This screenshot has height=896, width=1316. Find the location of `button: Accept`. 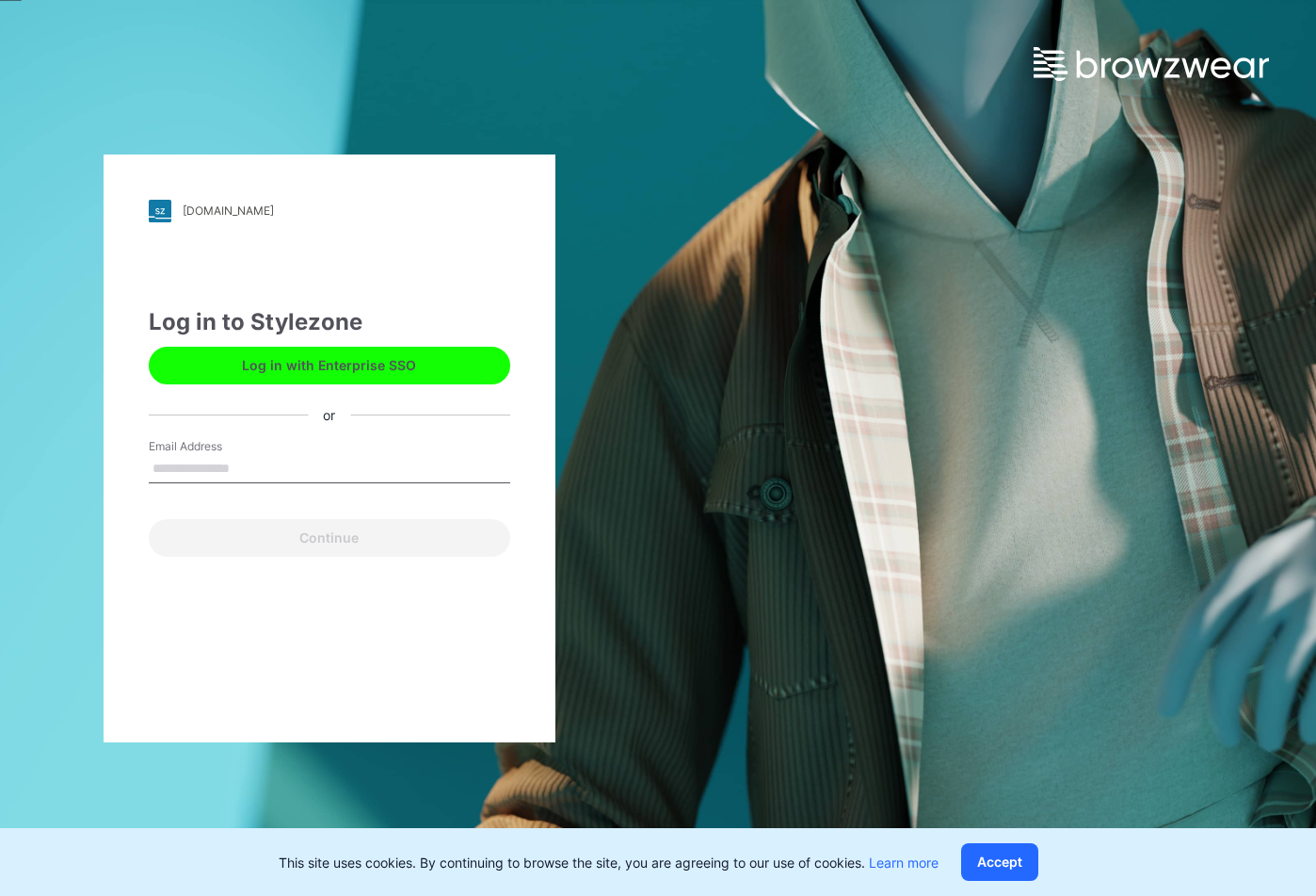

button: Accept is located at coordinates (1000, 862).